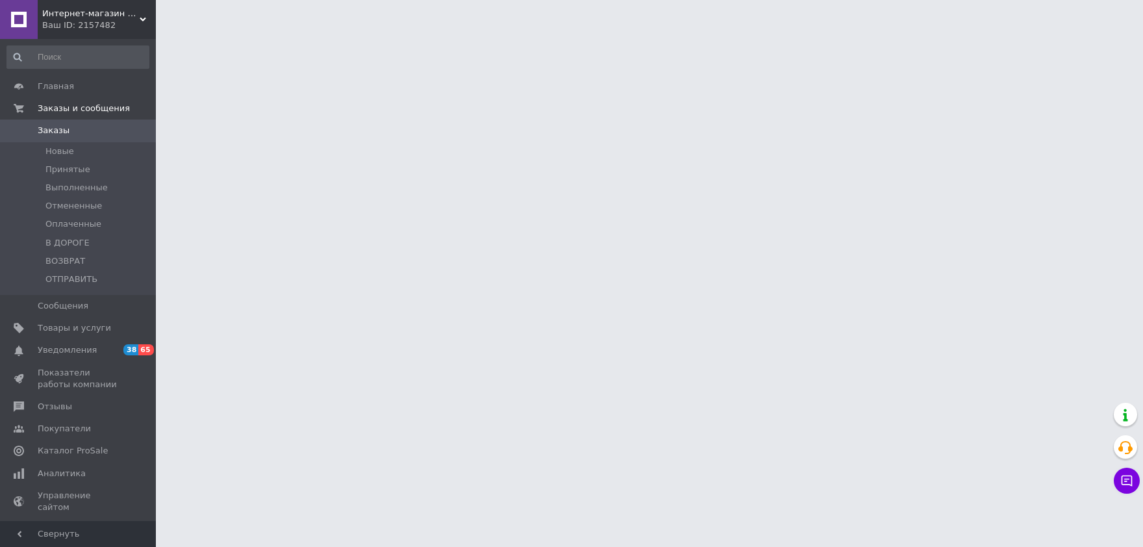 The width and height of the screenshot is (1143, 547). What do you see at coordinates (65, 261) in the screenshot?
I see `span: ВОЗВРАТ` at bounding box center [65, 261].